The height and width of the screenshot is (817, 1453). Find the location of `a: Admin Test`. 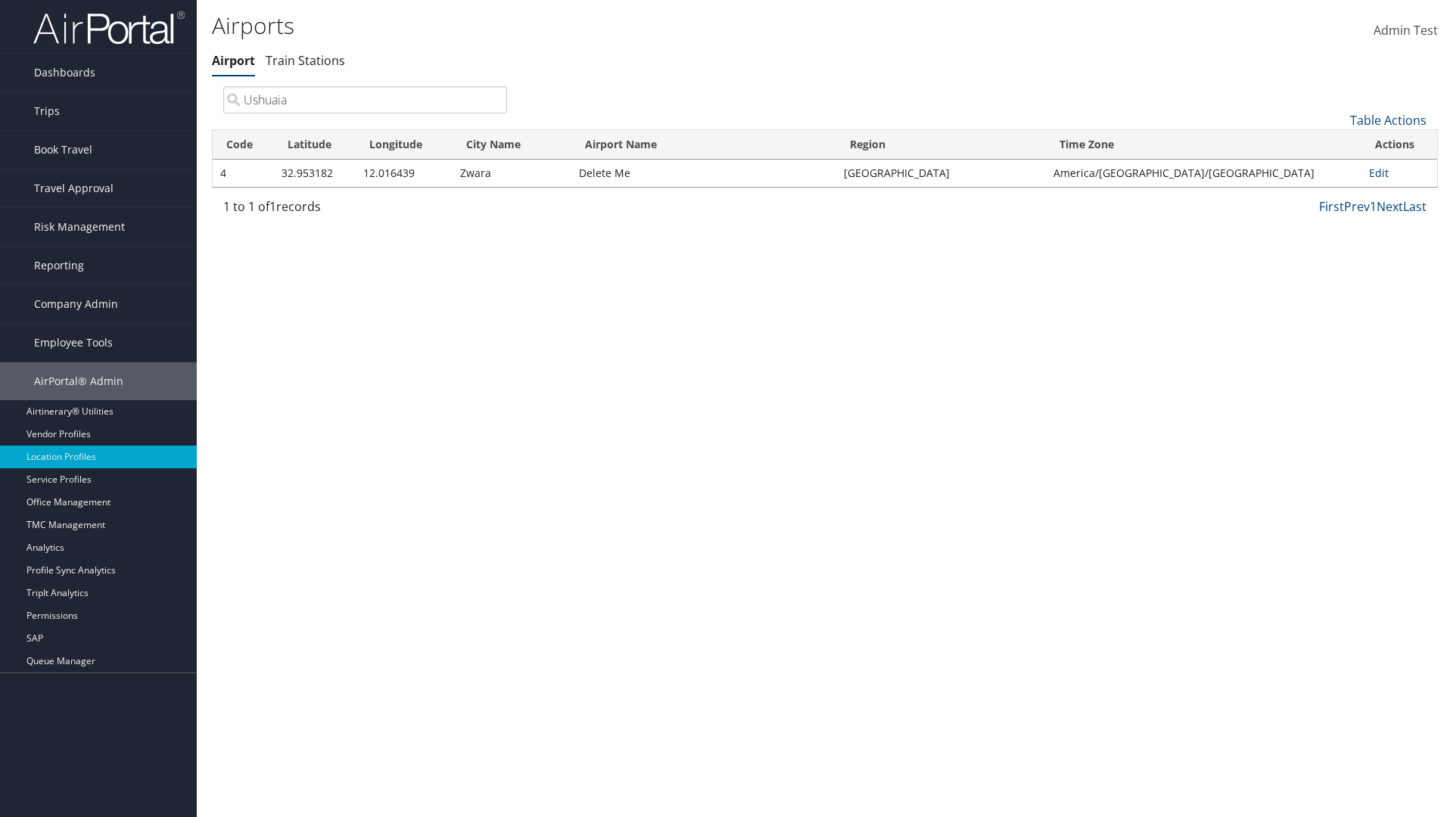

a: Admin Test is located at coordinates (1406, 31).